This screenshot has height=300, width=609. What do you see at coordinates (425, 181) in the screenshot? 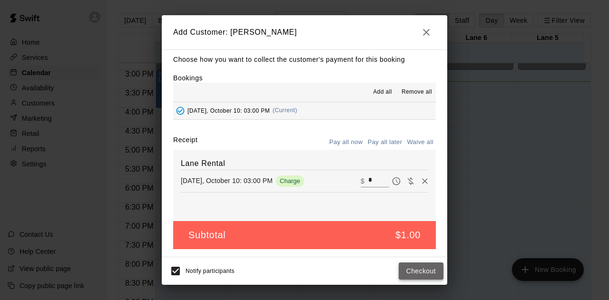
I see `button: Remove` at bounding box center [425, 181].